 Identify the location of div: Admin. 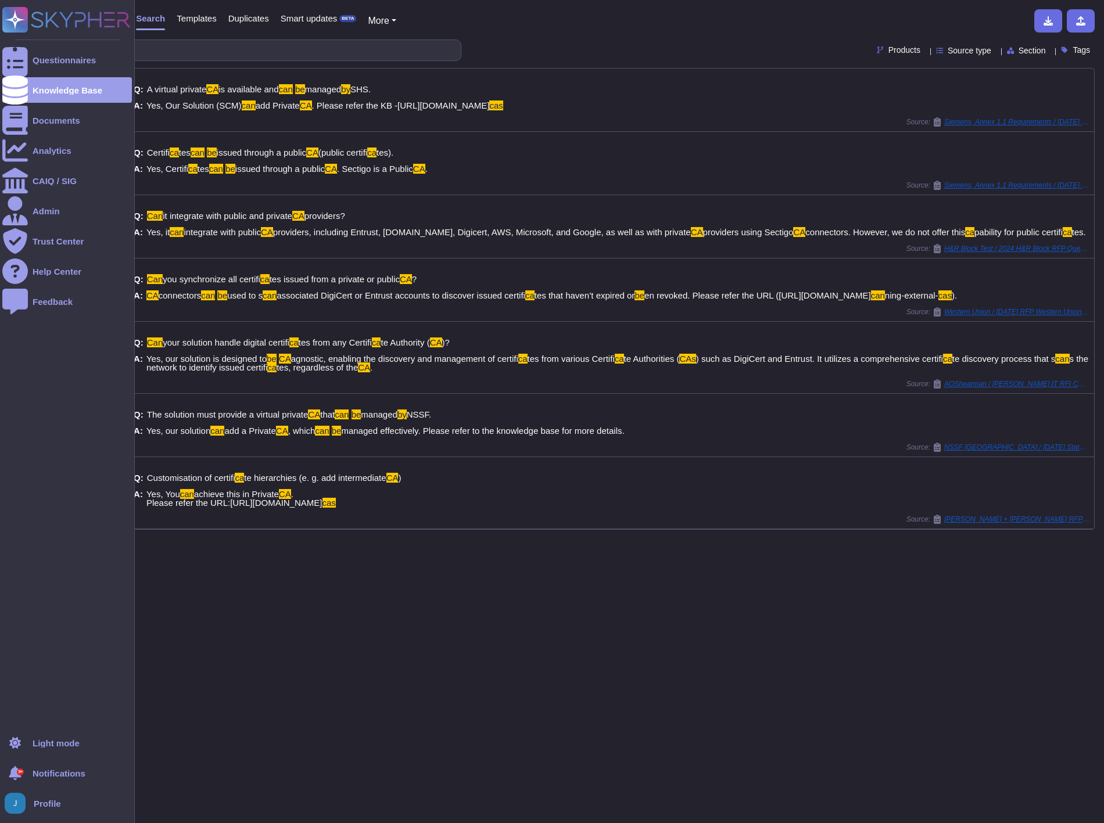
(46, 211).